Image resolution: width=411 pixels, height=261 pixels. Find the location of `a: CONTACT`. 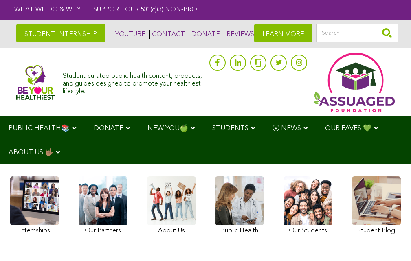

a: CONTACT is located at coordinates (167, 34).